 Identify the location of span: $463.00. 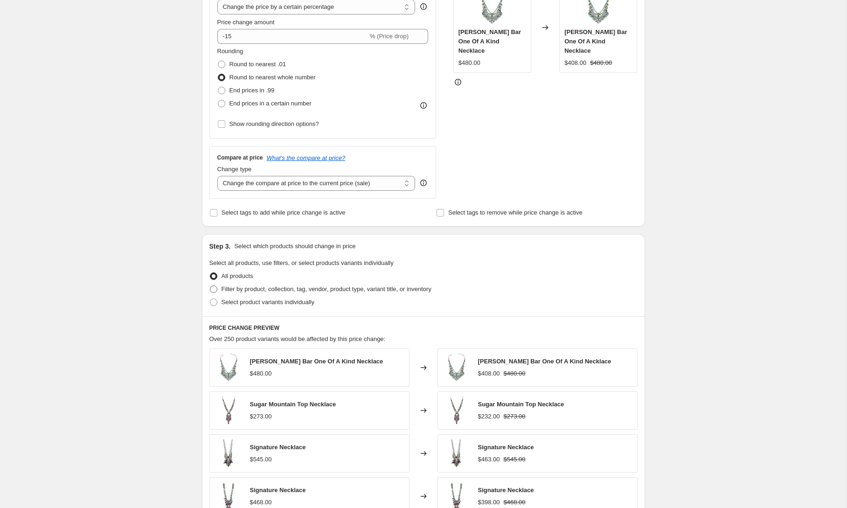
(489, 459).